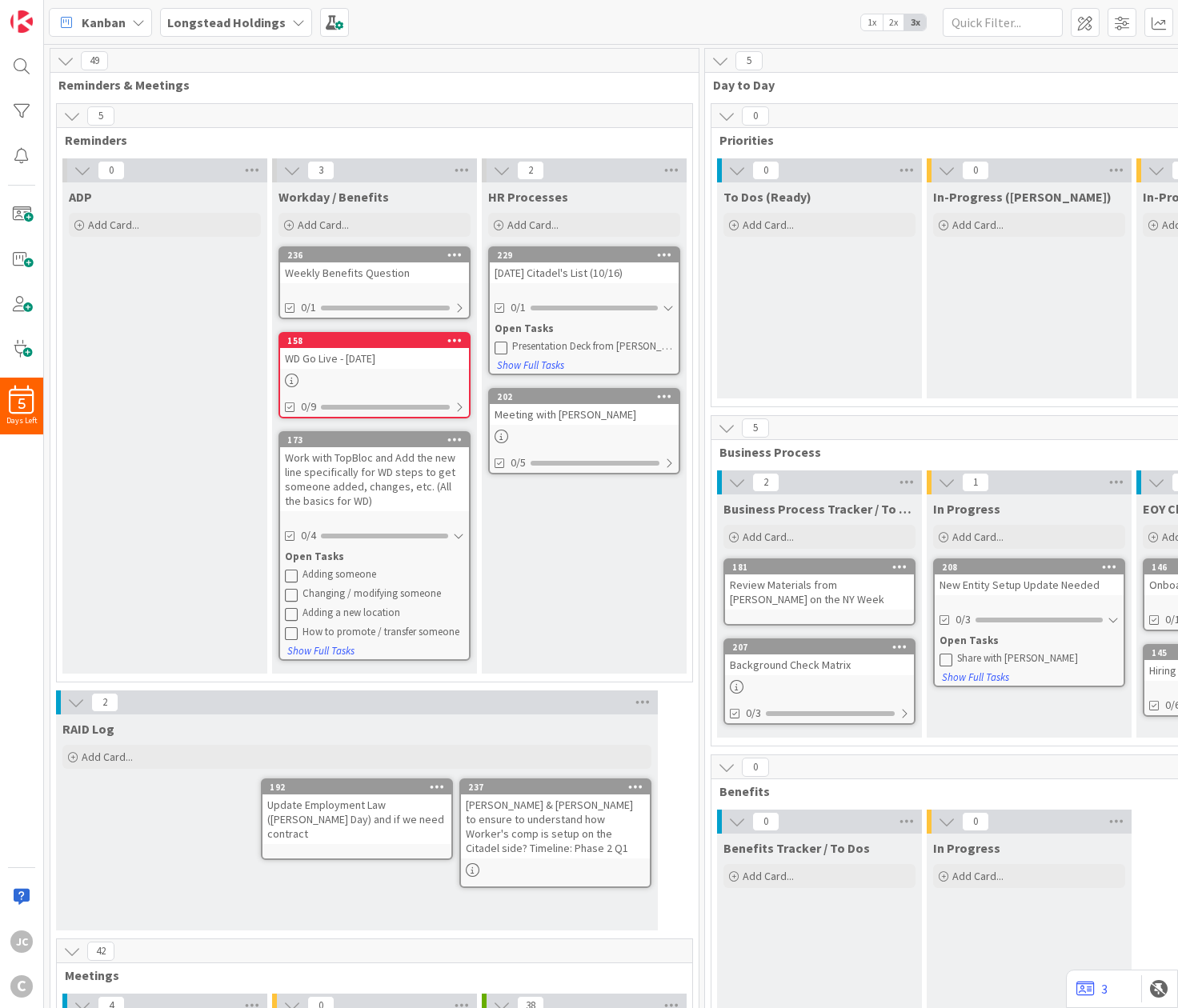 The width and height of the screenshot is (1178, 1008). What do you see at coordinates (529, 197) in the screenshot?
I see `span: HR Processes` at bounding box center [529, 197].